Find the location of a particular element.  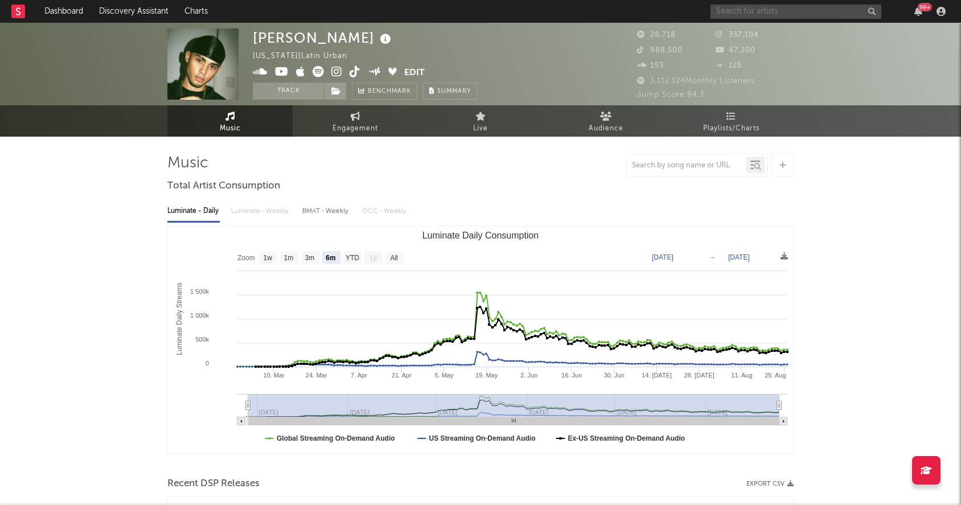

text: Zoom is located at coordinates (246, 258).